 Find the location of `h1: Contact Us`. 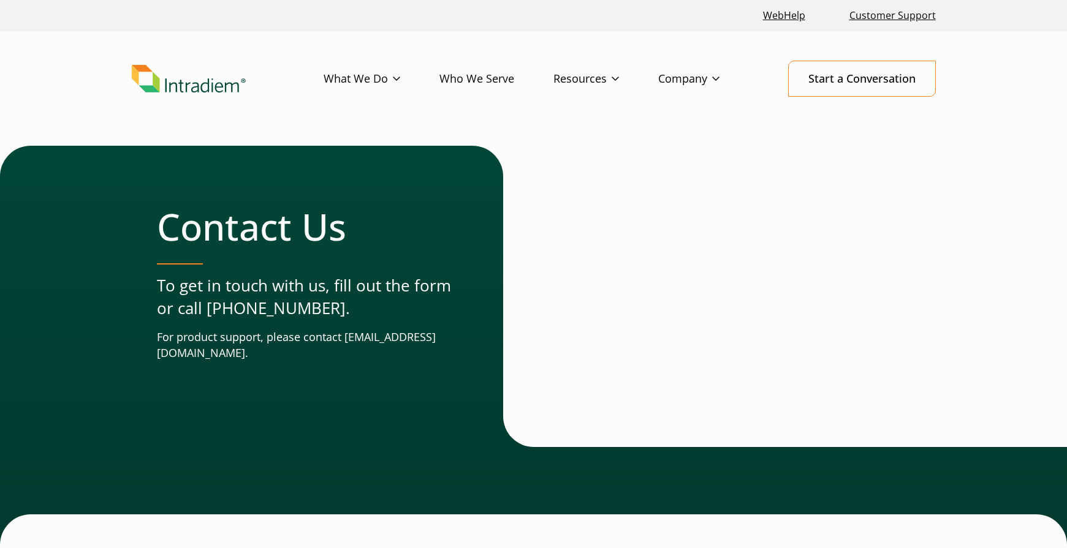

h1: Contact Us is located at coordinates (305, 227).